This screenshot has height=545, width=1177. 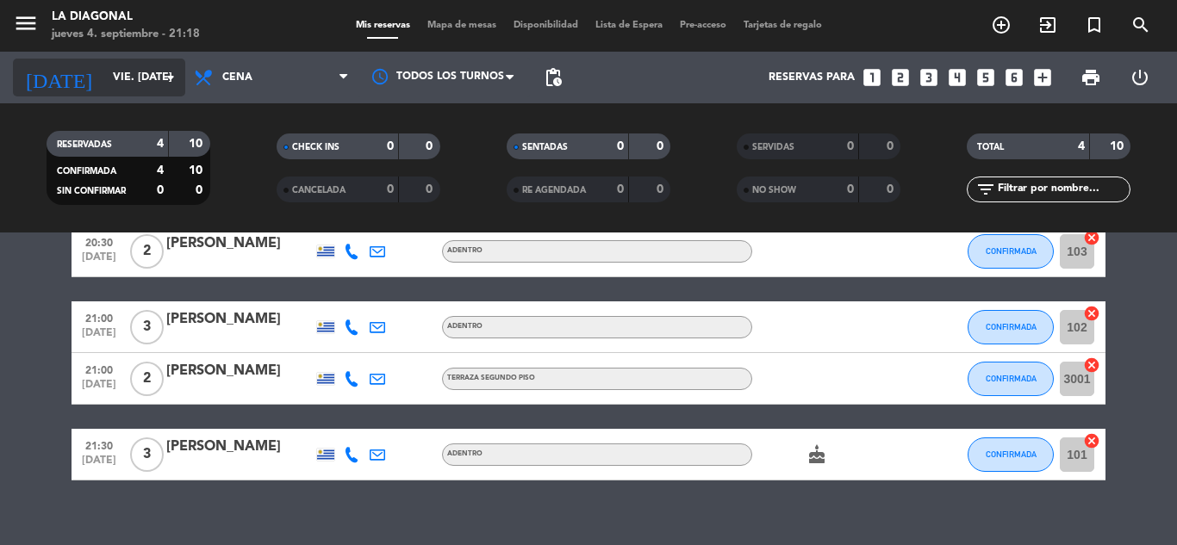 What do you see at coordinates (462, 25) in the screenshot?
I see `span: Mapa de mesas` at bounding box center [462, 25].